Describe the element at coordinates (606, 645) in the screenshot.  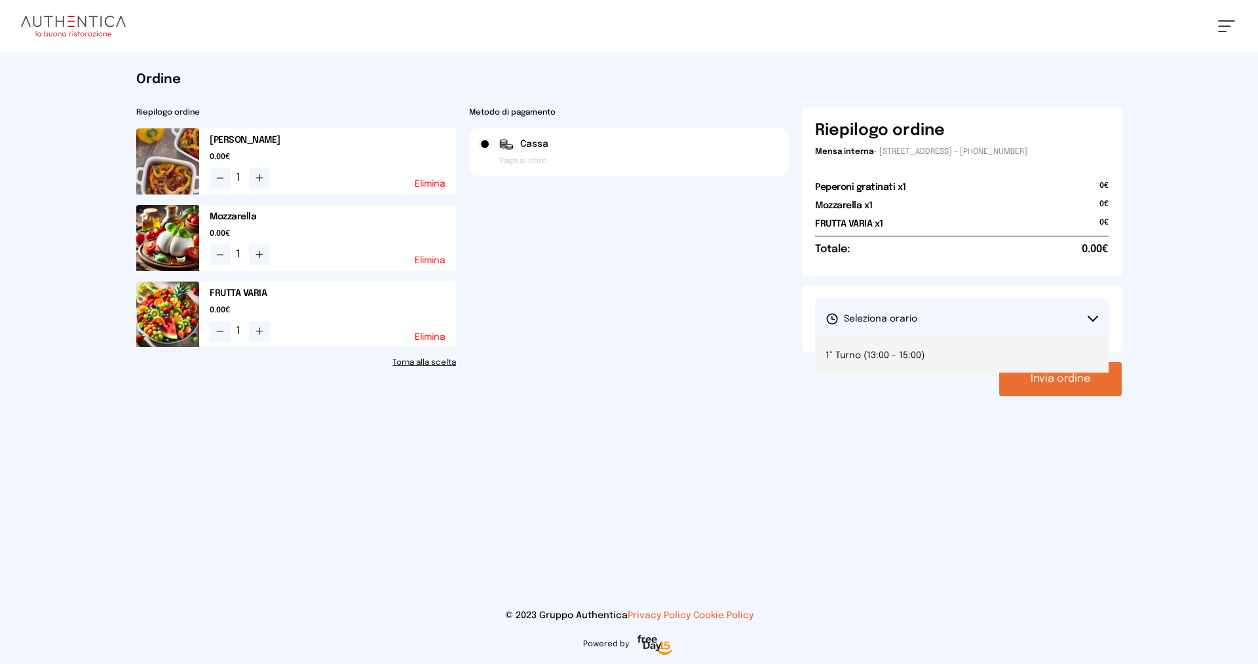
I see `span: Powered by` at that location.